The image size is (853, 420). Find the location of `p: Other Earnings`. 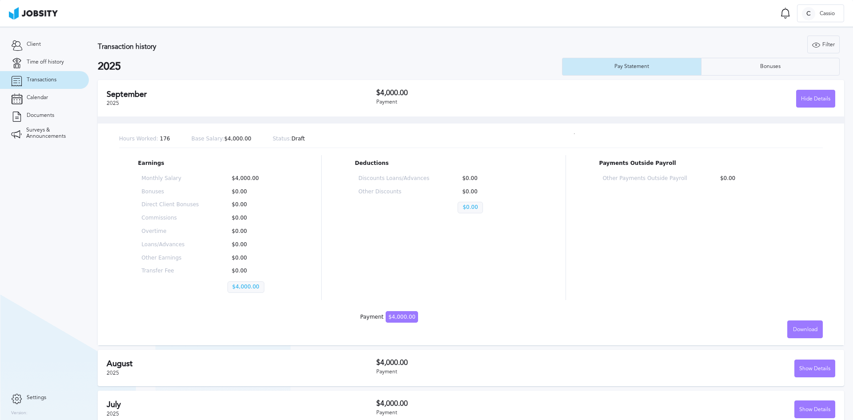

p: Other Earnings is located at coordinates (170, 258).